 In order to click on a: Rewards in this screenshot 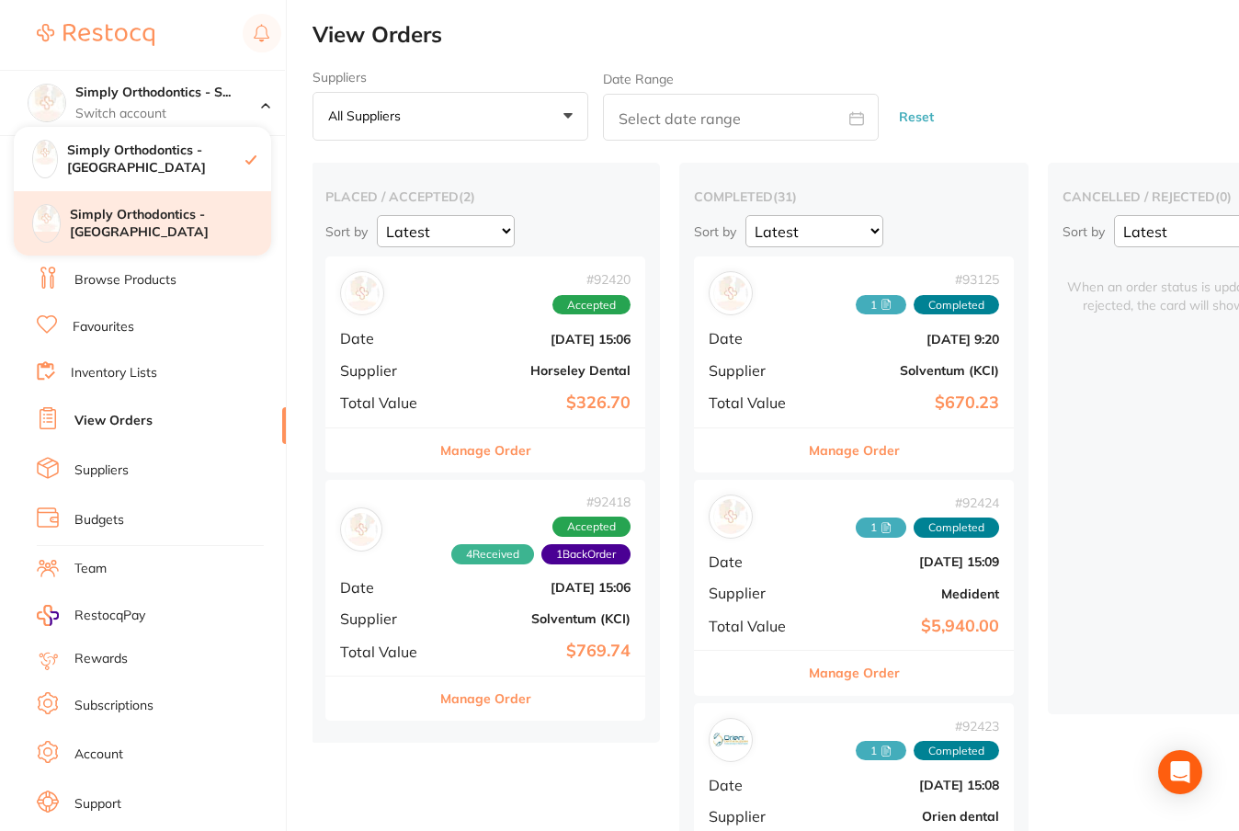, I will do `click(101, 659)`.